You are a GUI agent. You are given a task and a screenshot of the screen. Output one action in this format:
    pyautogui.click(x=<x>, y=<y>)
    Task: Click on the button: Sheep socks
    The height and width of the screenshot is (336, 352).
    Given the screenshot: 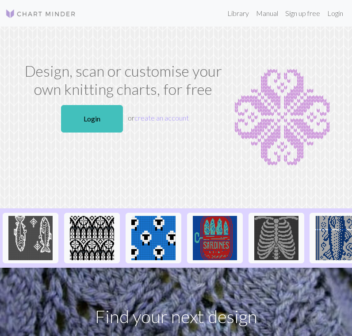 What is the action you would take?
    pyautogui.click(x=154, y=238)
    